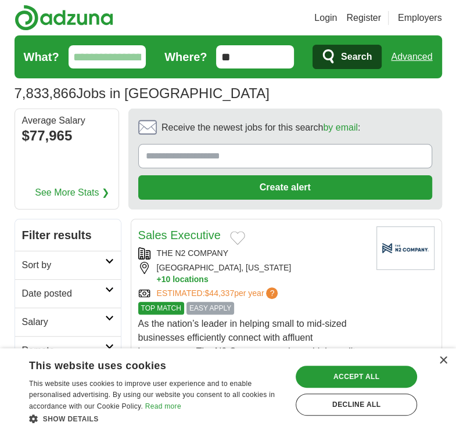 Image resolution: width=456 pixels, height=433 pixels. Describe the element at coordinates (261, 128) in the screenshot. I see `span: Receive the newest jobs for this search :` at that location.